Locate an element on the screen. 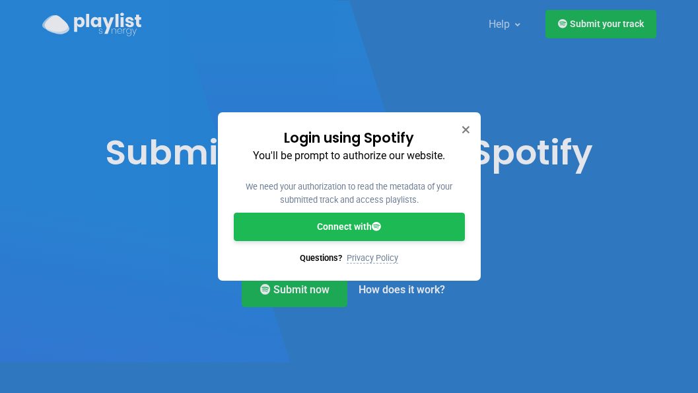  span: Questions? is located at coordinates (321, 258).